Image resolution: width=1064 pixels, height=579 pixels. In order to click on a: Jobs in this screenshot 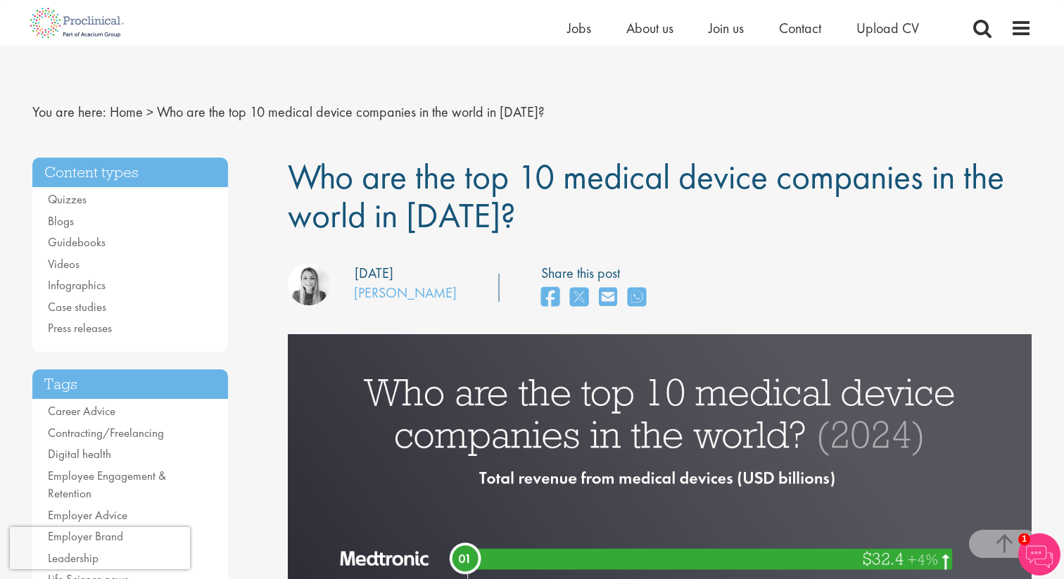, I will do `click(579, 28)`.